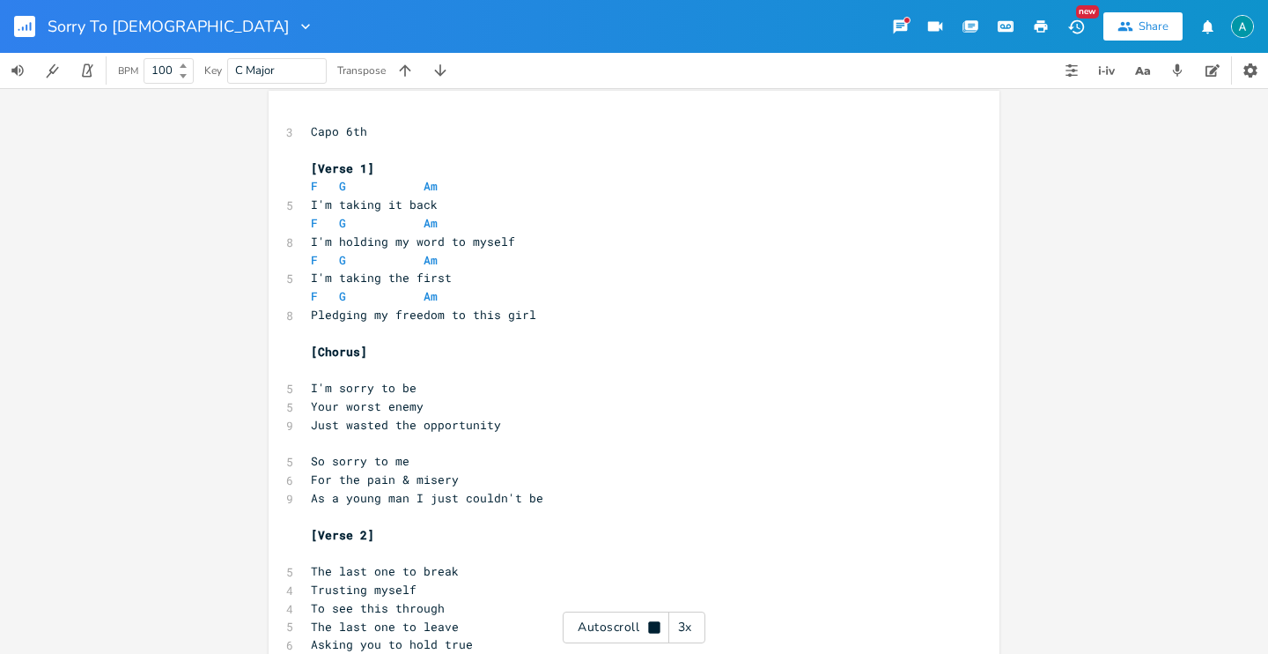 The image size is (1268, 654). I want to click on span: The last one to leave, so click(385, 626).